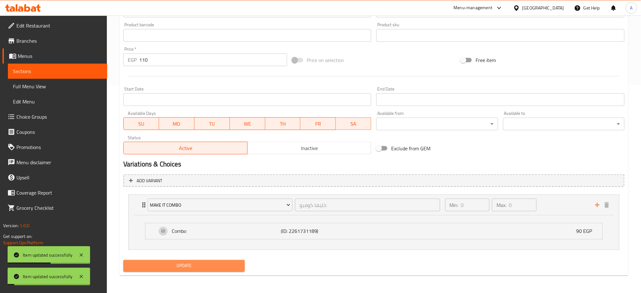  What do you see at coordinates (220, 205) in the screenshot?
I see `span: Make It Combo` at bounding box center [220, 205].